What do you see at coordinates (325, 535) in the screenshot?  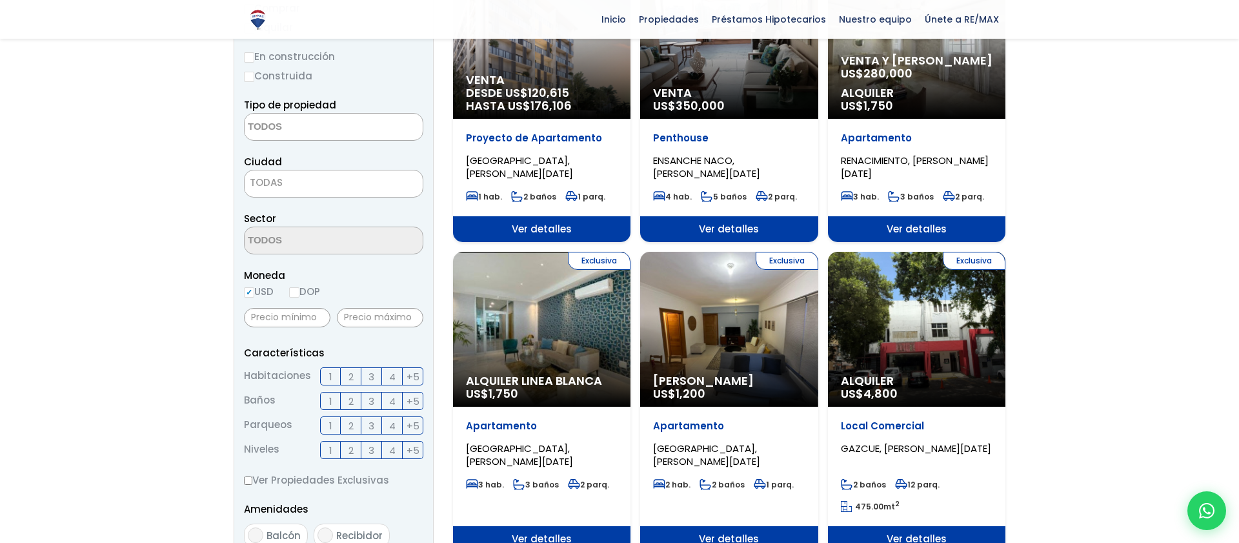 I see `input: Recibidor` at bounding box center [325, 535].